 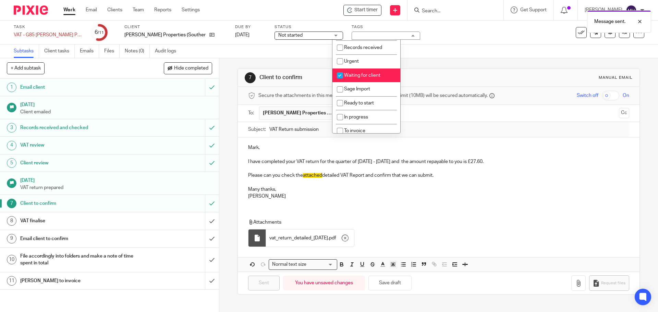 I want to click on button: Cc, so click(x=624, y=113).